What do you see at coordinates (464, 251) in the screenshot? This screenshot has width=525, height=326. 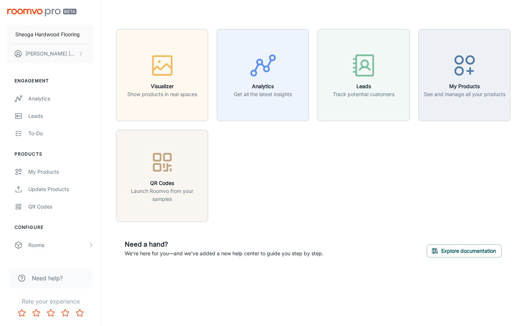 I see `button: Explore documentation` at bounding box center [464, 251].